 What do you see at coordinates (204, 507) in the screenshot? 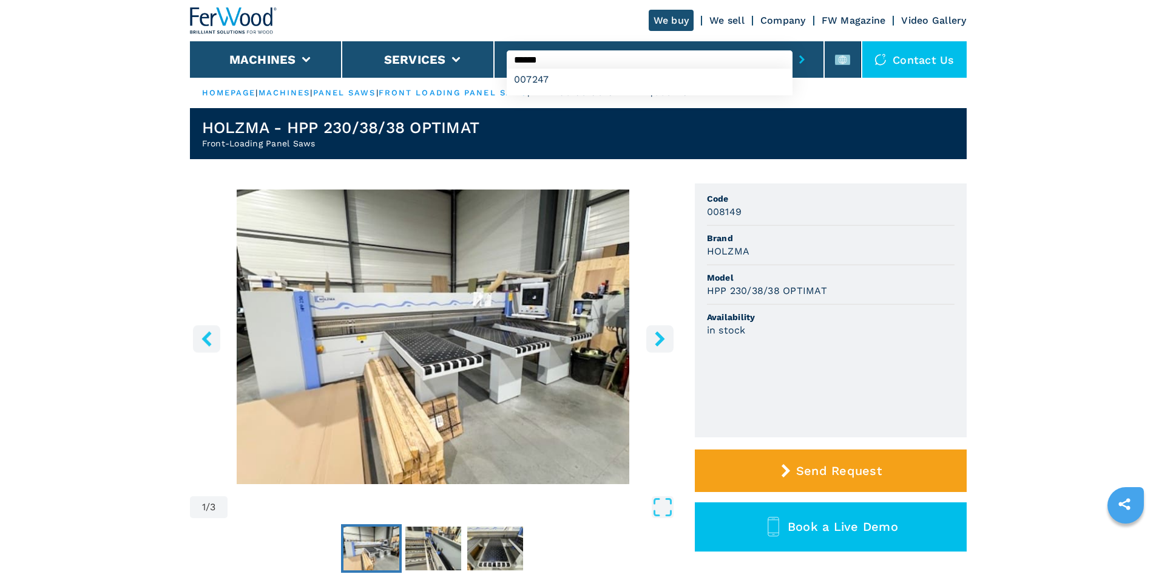
I see `span: 1` at bounding box center [204, 507].